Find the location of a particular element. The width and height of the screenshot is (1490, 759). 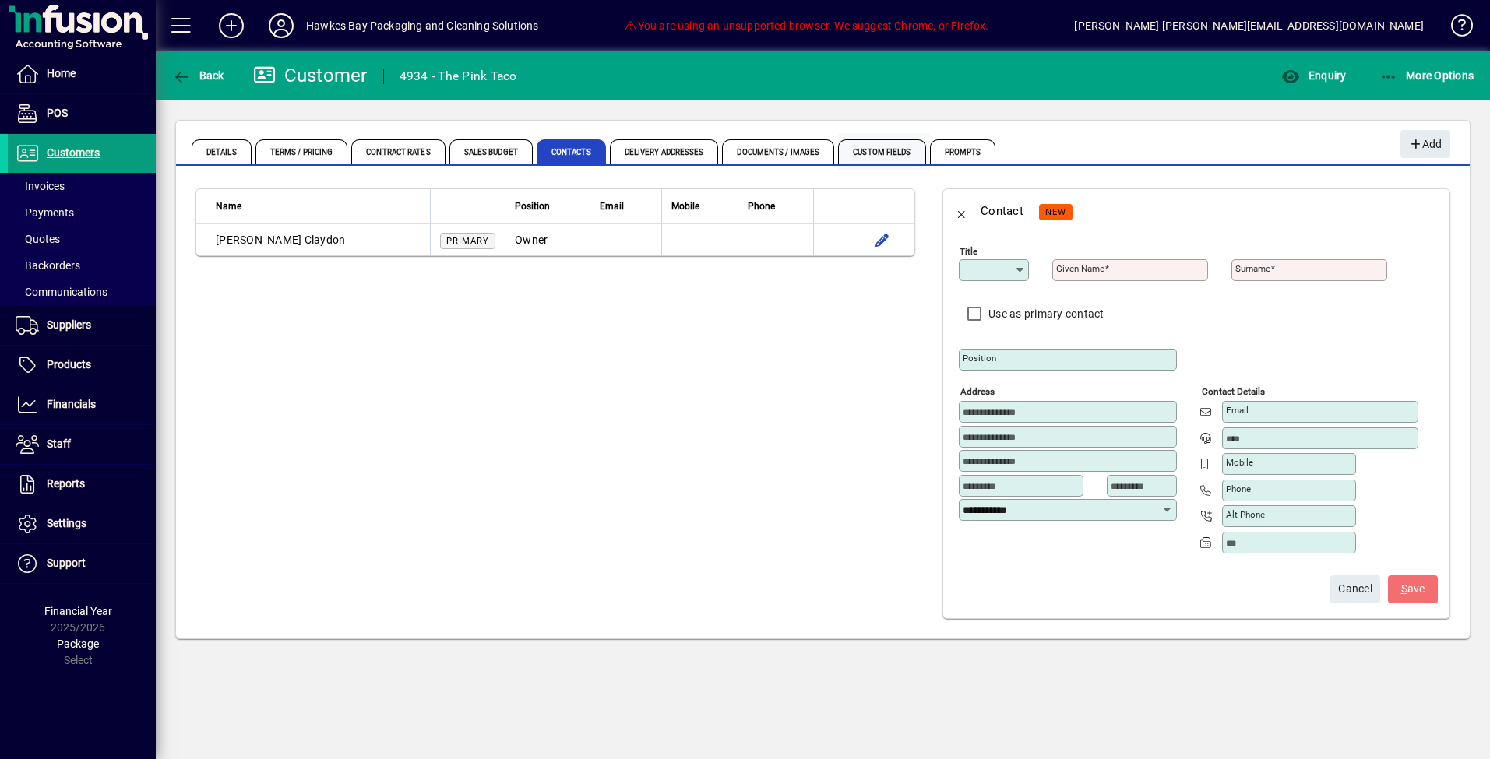

span: Enquiry is located at coordinates (1313, 76).